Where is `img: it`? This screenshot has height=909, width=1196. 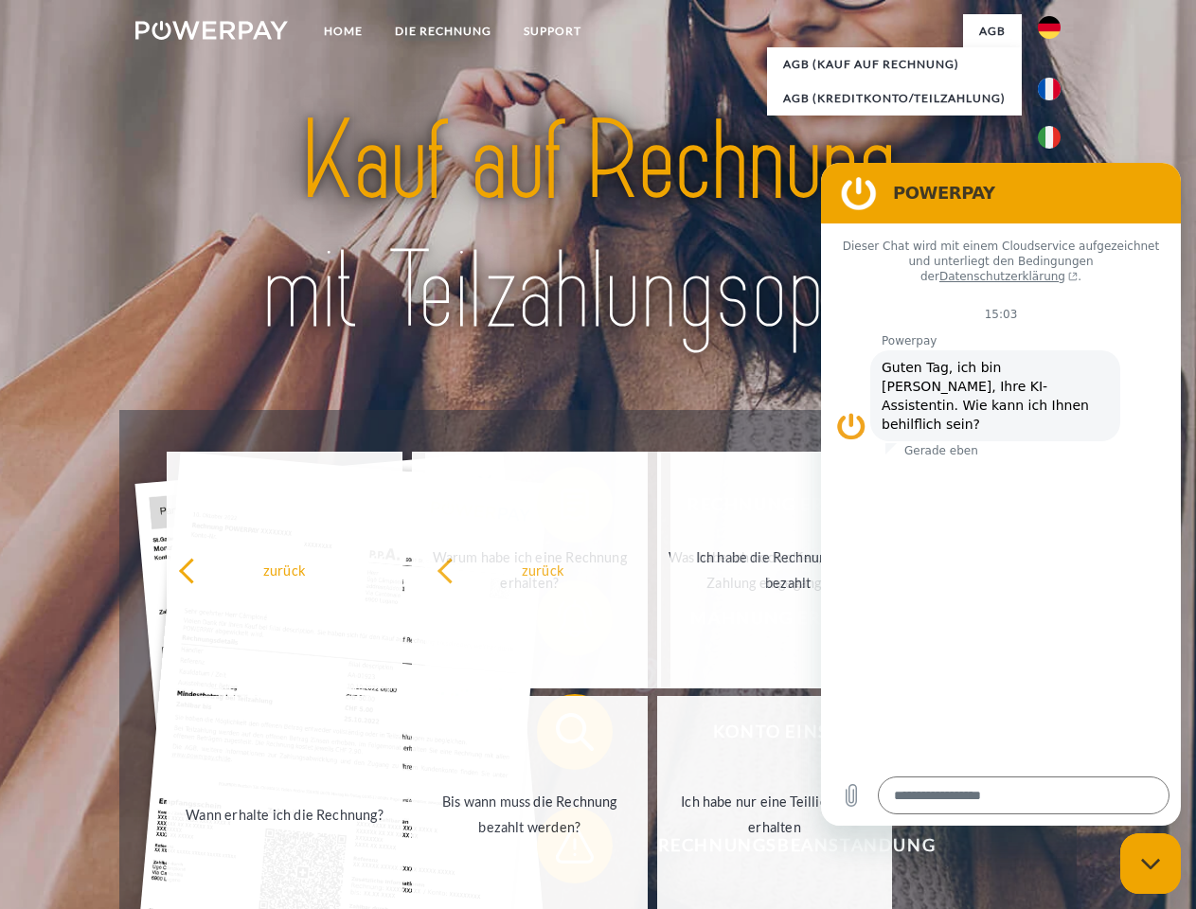 img: it is located at coordinates (1050, 137).